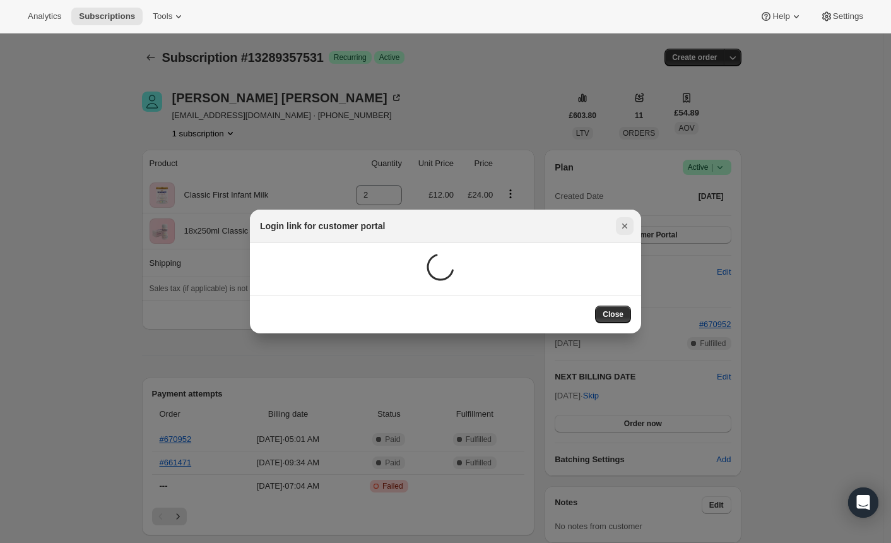  What do you see at coordinates (322, 226) in the screenshot?
I see `h2: Login link for customer portal` at bounding box center [322, 226].